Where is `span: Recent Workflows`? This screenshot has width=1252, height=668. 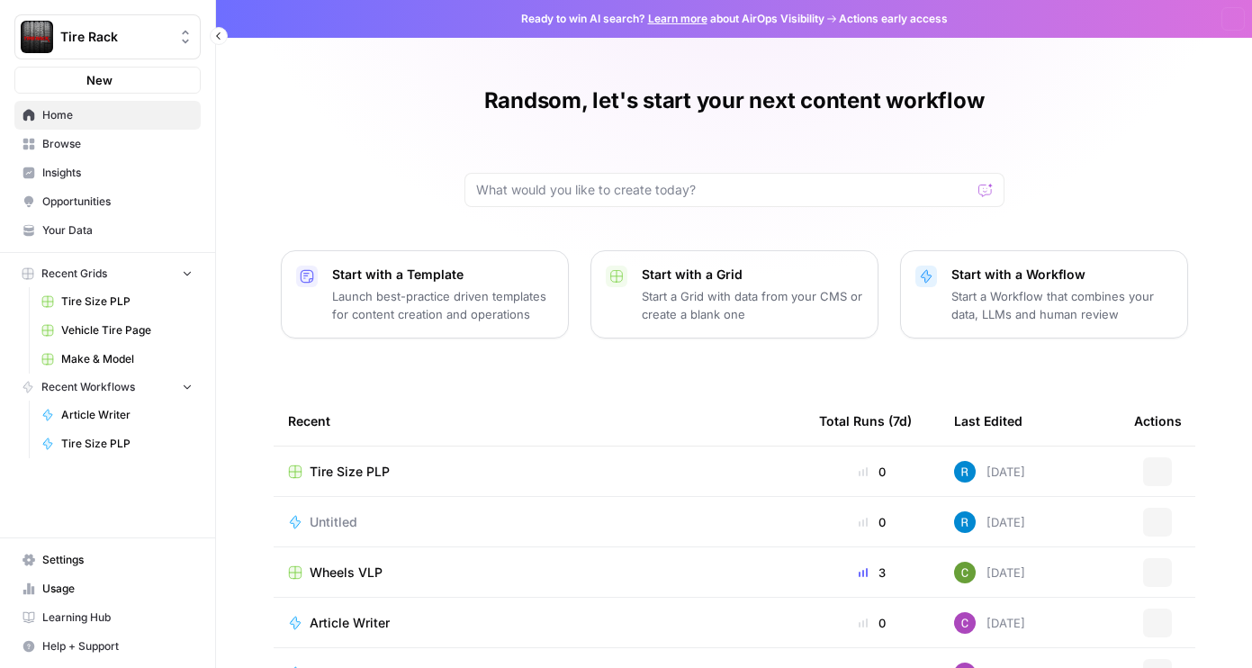
span: Recent Workflows is located at coordinates (88, 387).